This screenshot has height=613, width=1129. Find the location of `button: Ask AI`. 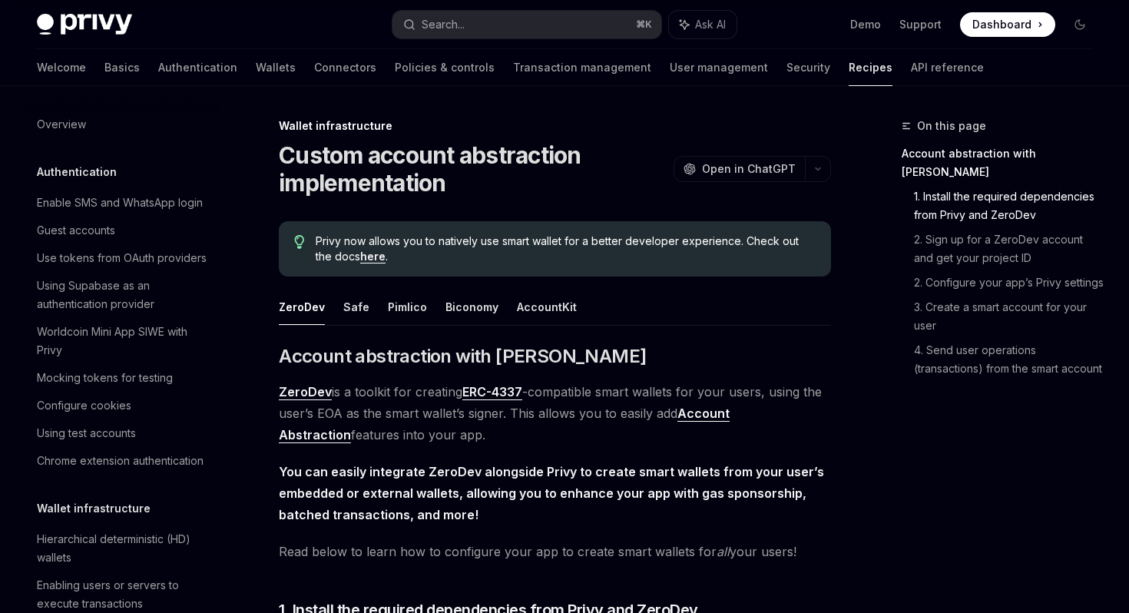

button: Ask AI is located at coordinates (703, 25).